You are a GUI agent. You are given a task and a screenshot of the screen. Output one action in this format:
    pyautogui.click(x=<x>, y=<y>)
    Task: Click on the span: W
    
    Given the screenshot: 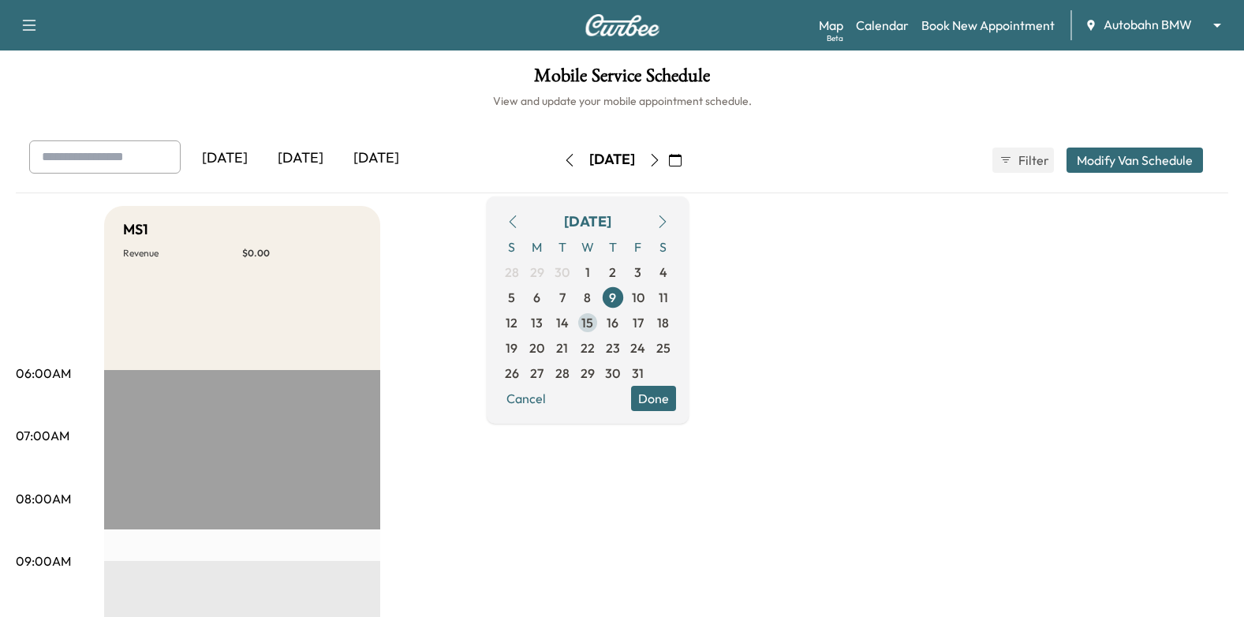 What is the action you would take?
    pyautogui.click(x=588, y=247)
    